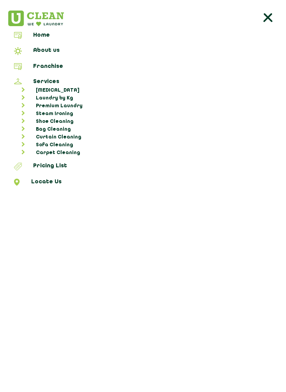  I want to click on a: Sofa Cleaning, so click(147, 145).